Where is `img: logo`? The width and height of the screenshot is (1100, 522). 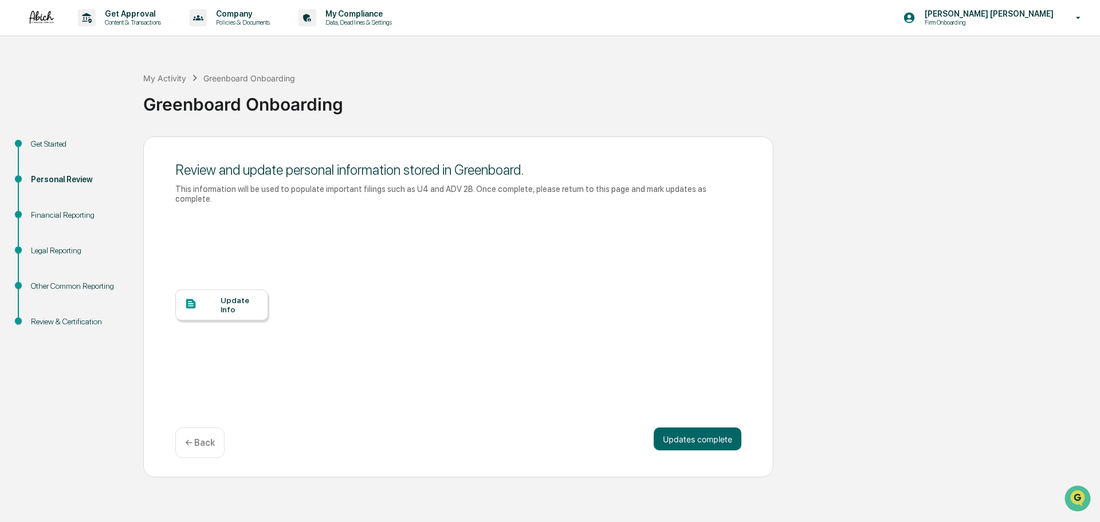
img: logo is located at coordinates (41, 17).